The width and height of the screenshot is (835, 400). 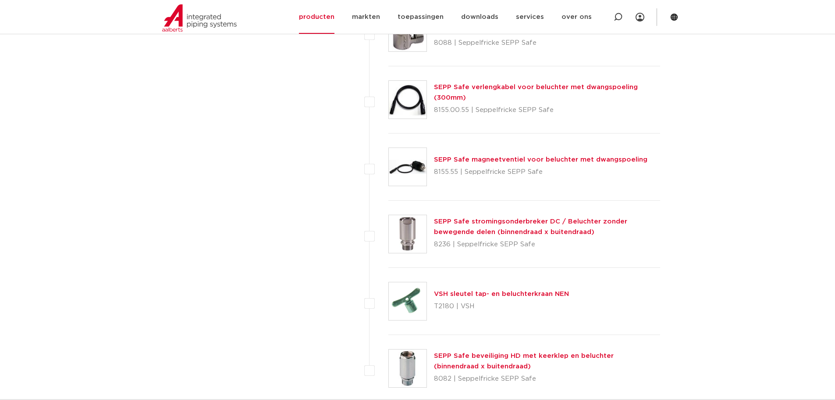 I want to click on a: SEPP Safe beveiliging HD met keerklep en beluchter (binnendraad x buitendraad), so click(x=524, y=360).